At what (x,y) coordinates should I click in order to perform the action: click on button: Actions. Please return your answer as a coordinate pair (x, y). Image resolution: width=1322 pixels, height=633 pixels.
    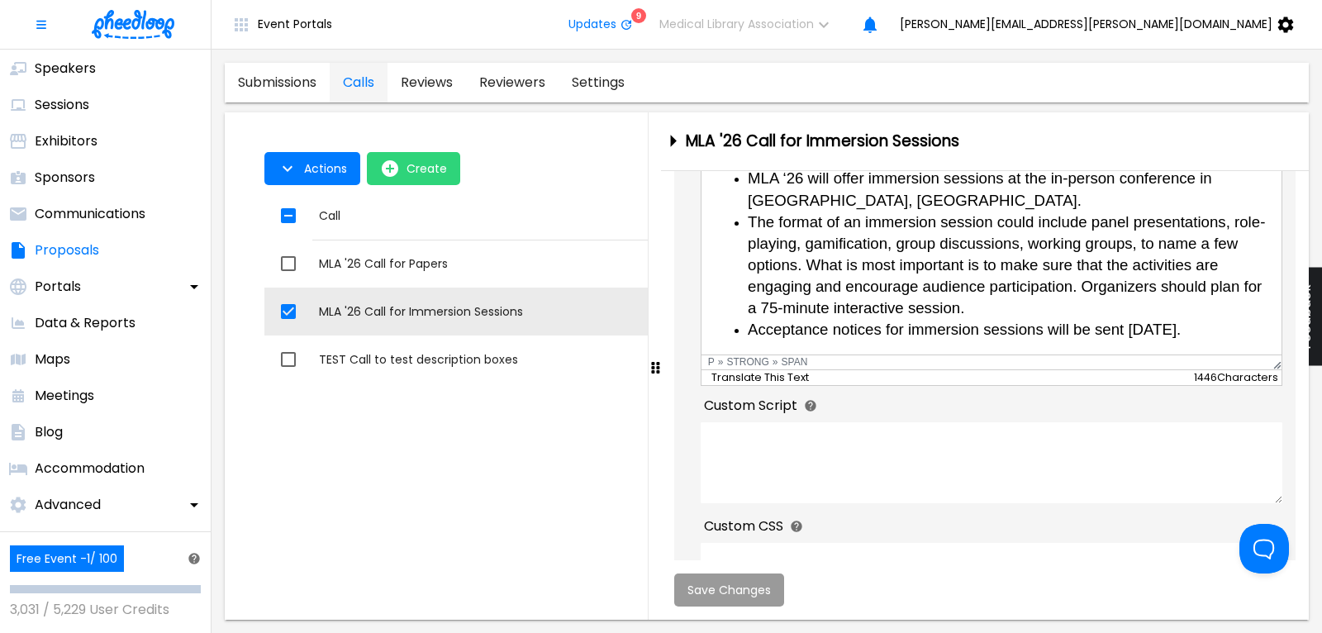
    Looking at the image, I should click on (312, 169).